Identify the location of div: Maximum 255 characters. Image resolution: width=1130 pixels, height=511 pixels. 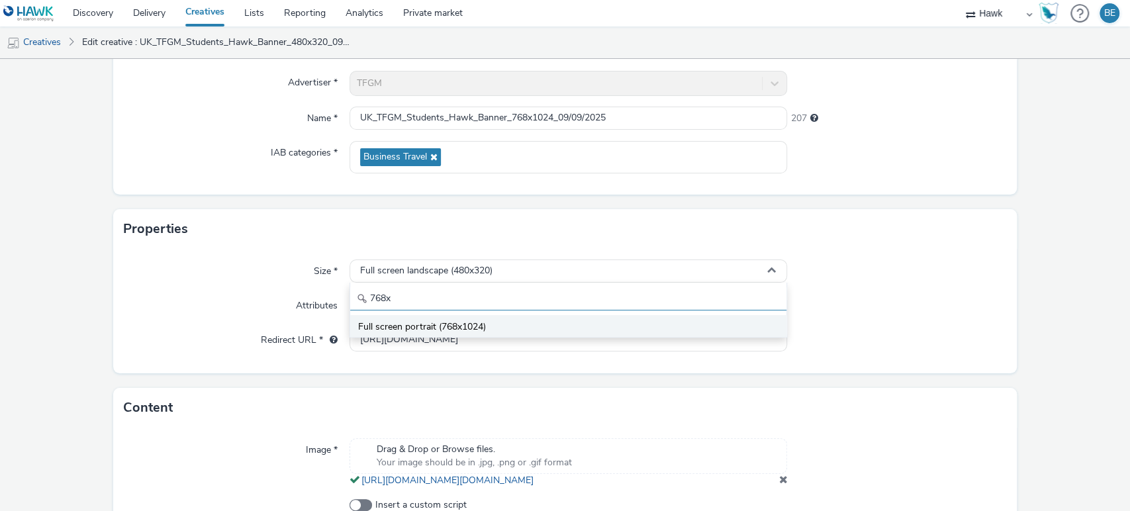
(814, 119).